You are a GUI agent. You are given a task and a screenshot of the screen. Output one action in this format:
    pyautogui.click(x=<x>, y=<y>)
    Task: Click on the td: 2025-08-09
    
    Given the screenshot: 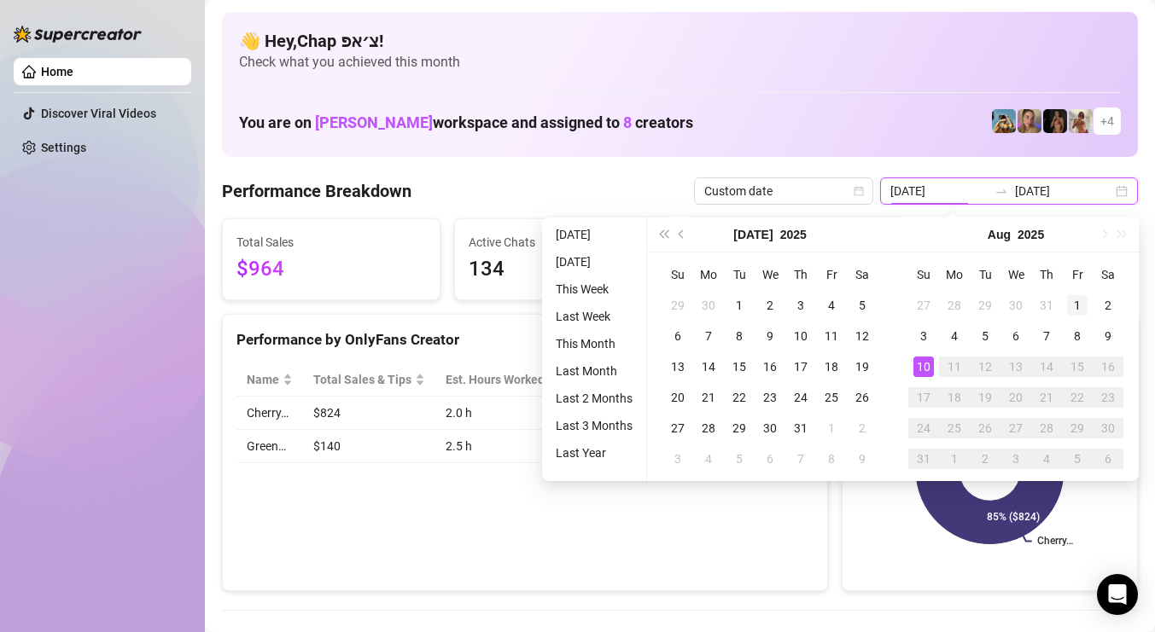 What is the action you would take?
    pyautogui.click(x=862, y=459)
    